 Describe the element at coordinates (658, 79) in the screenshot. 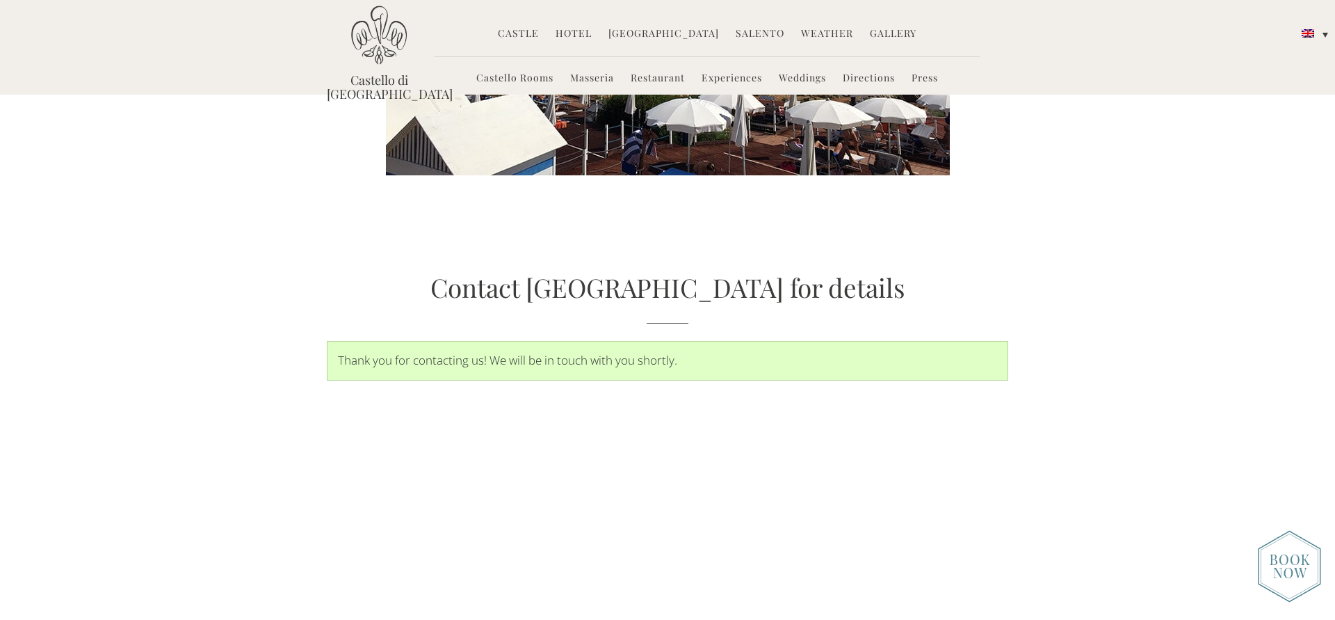

I see `a: Restaurant` at that location.